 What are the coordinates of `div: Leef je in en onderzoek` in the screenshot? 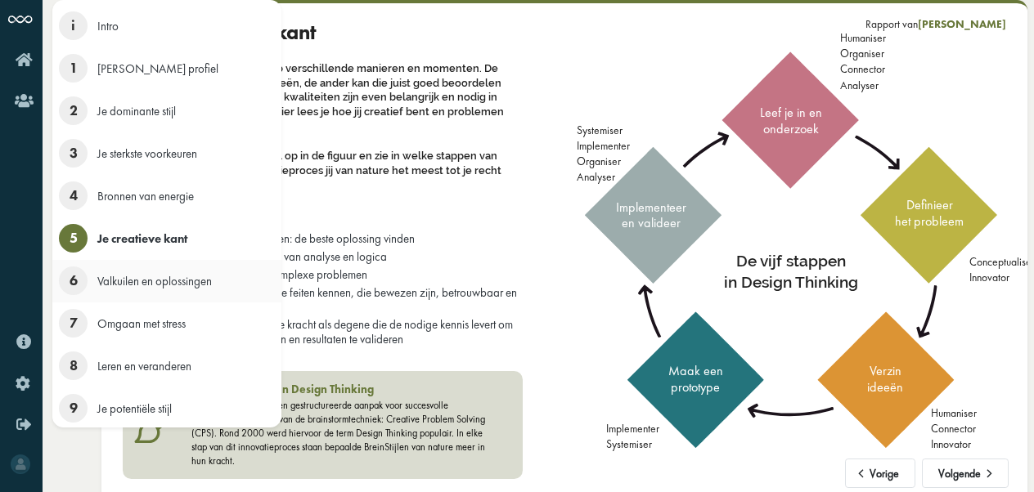 It's located at (791, 120).